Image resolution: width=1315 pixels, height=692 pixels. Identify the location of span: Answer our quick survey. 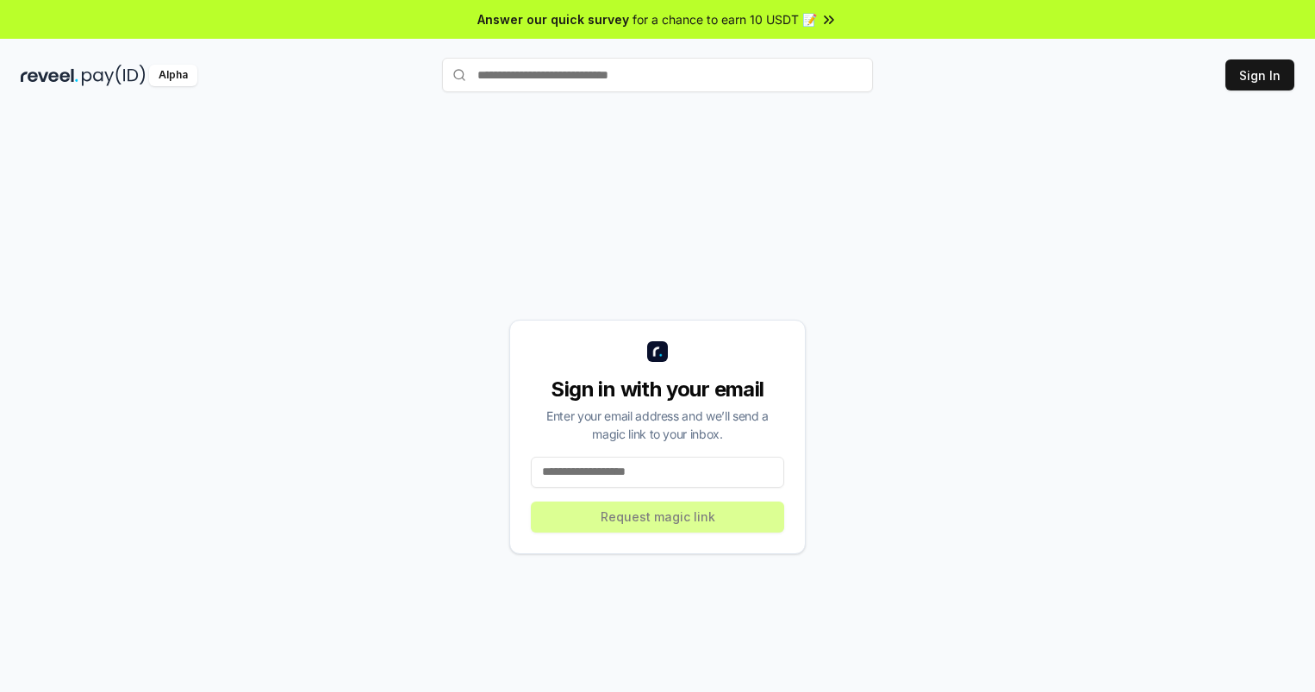
(553, 19).